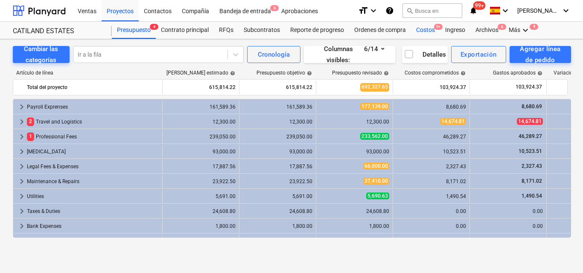 The width and height of the screenshot is (583, 273). I want to click on div: Presupuesto revisado, so click(360, 73).